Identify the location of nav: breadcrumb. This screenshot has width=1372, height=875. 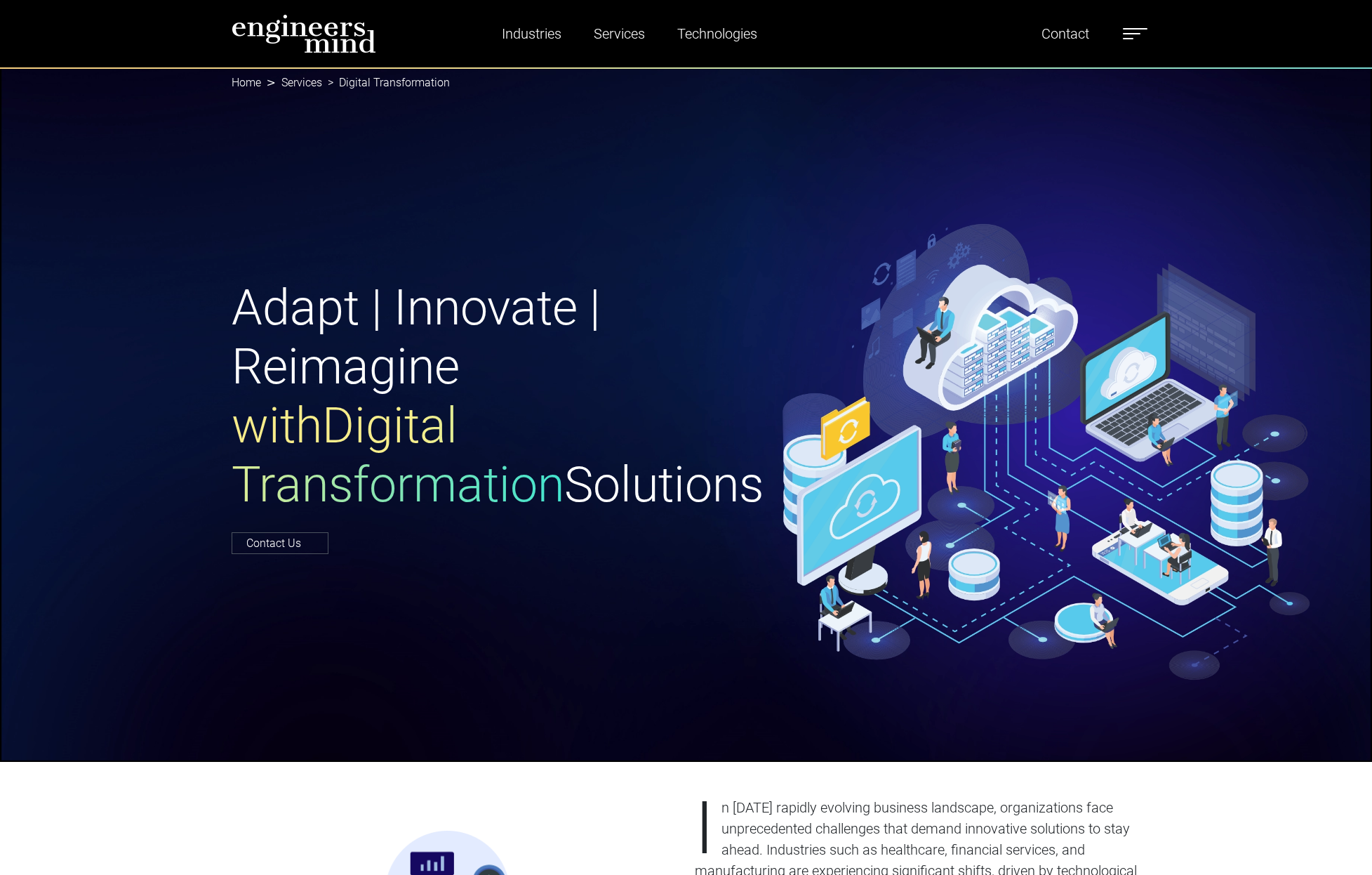
(687, 83).